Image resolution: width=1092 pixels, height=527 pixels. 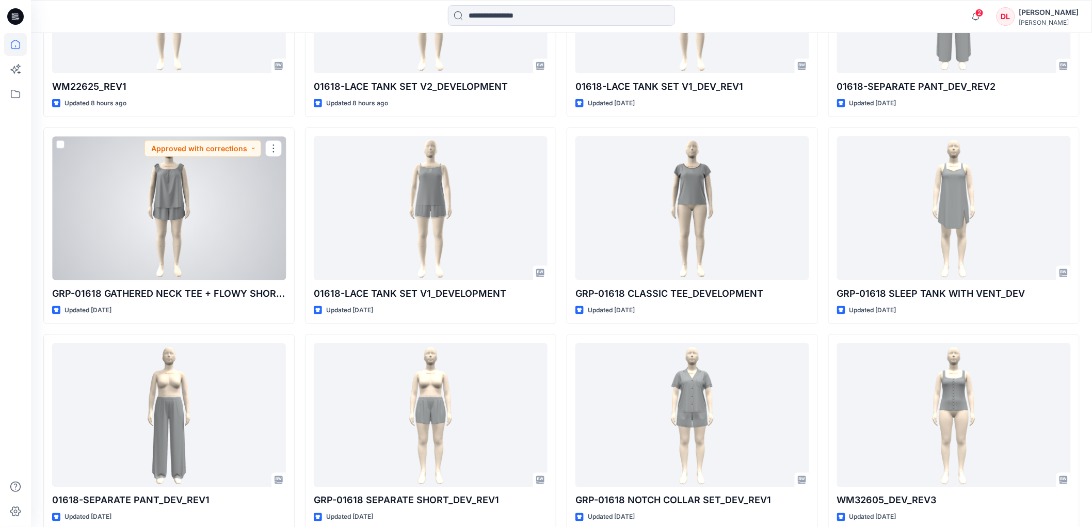 What do you see at coordinates (169, 294) in the screenshot?
I see `p: GRP-01618 GATHERED NECK TEE + FLOWY SHORT_DEVELOPMENT` at bounding box center [169, 294].